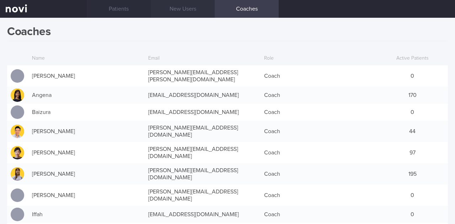  I want to click on h1: Coaches, so click(228, 33).